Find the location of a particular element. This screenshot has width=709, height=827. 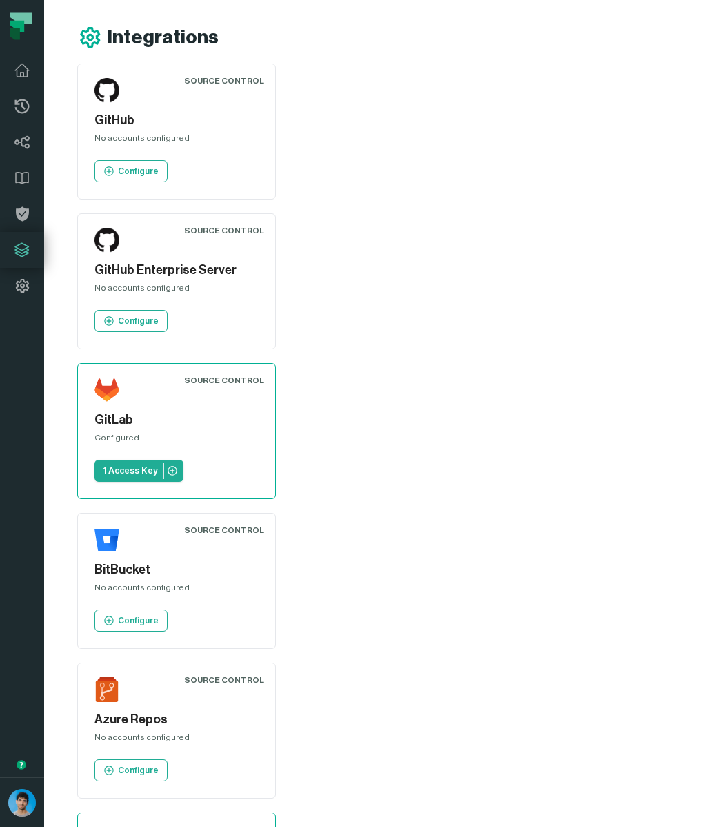

img: BitBucket is located at coordinates (107, 540).